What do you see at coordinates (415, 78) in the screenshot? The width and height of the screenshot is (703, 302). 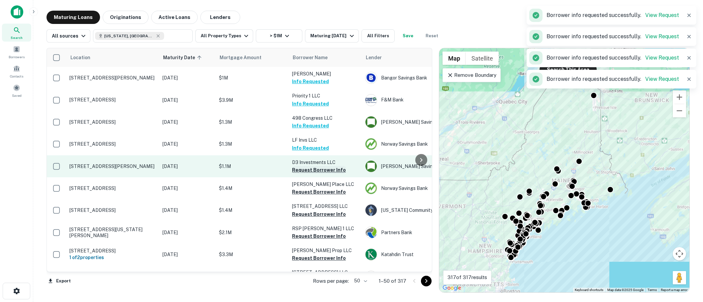 I see `div: Bangor Savings Bank` at bounding box center [415, 78].